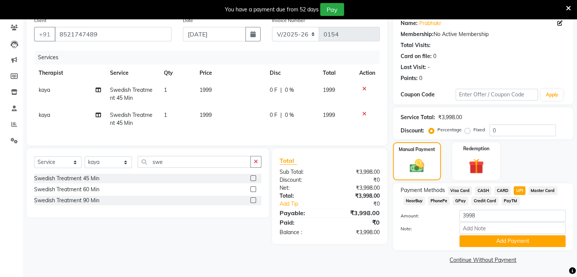 Image resolution: width=577 pixels, height=277 pixels. I want to click on button: +91, so click(45, 34).